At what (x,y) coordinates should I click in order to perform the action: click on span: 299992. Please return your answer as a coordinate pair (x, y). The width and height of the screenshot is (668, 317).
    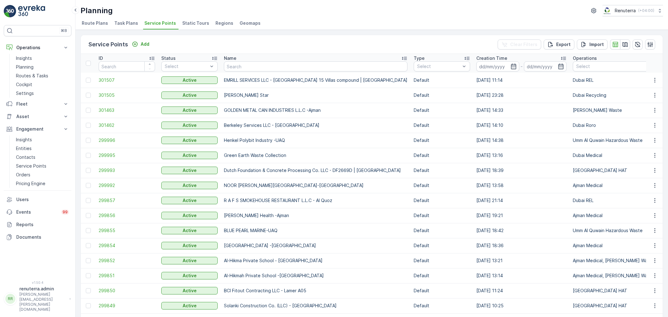
    Looking at the image, I should click on (127, 186).